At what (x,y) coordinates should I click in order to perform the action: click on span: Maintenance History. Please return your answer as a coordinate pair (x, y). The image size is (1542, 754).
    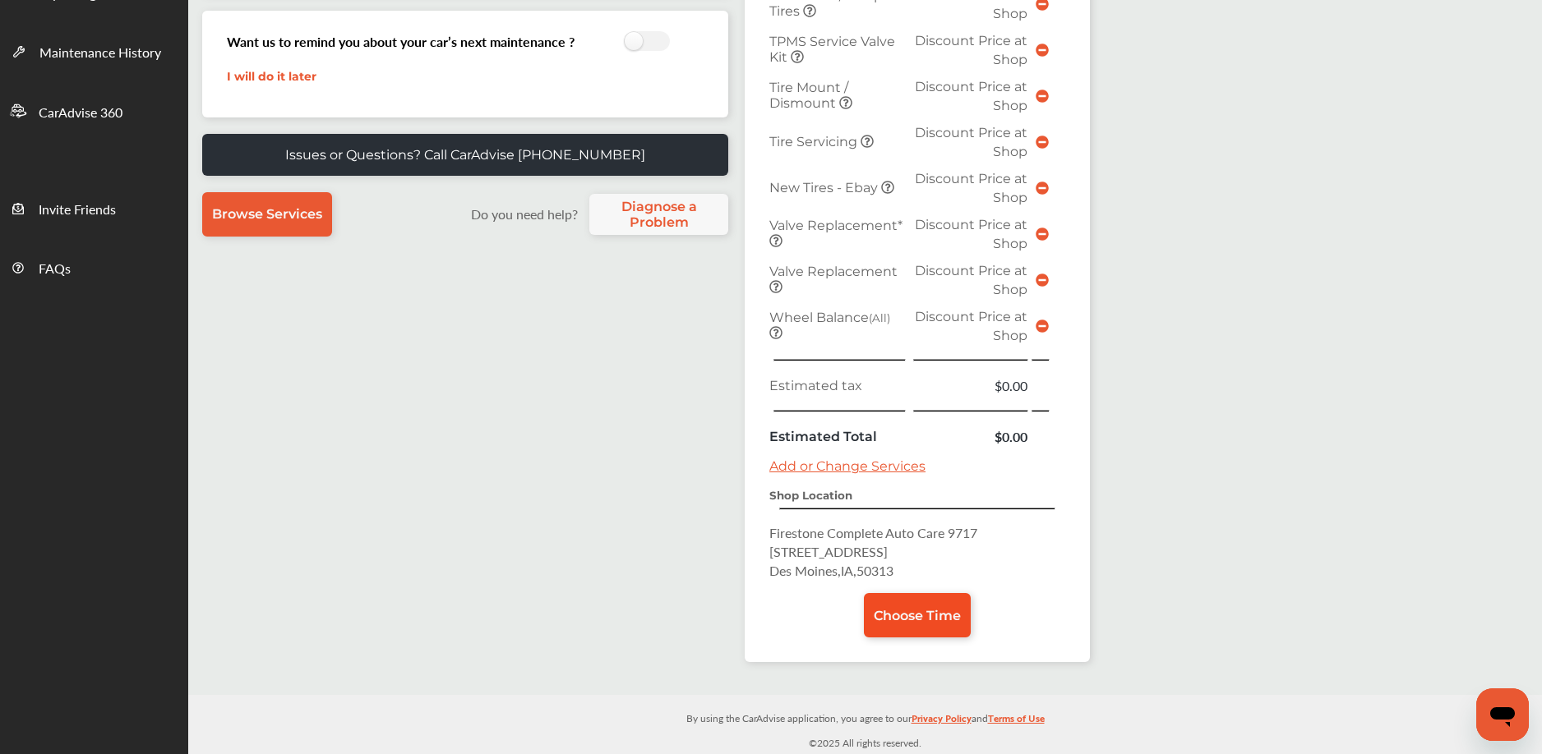
    Looking at the image, I should click on (100, 53).